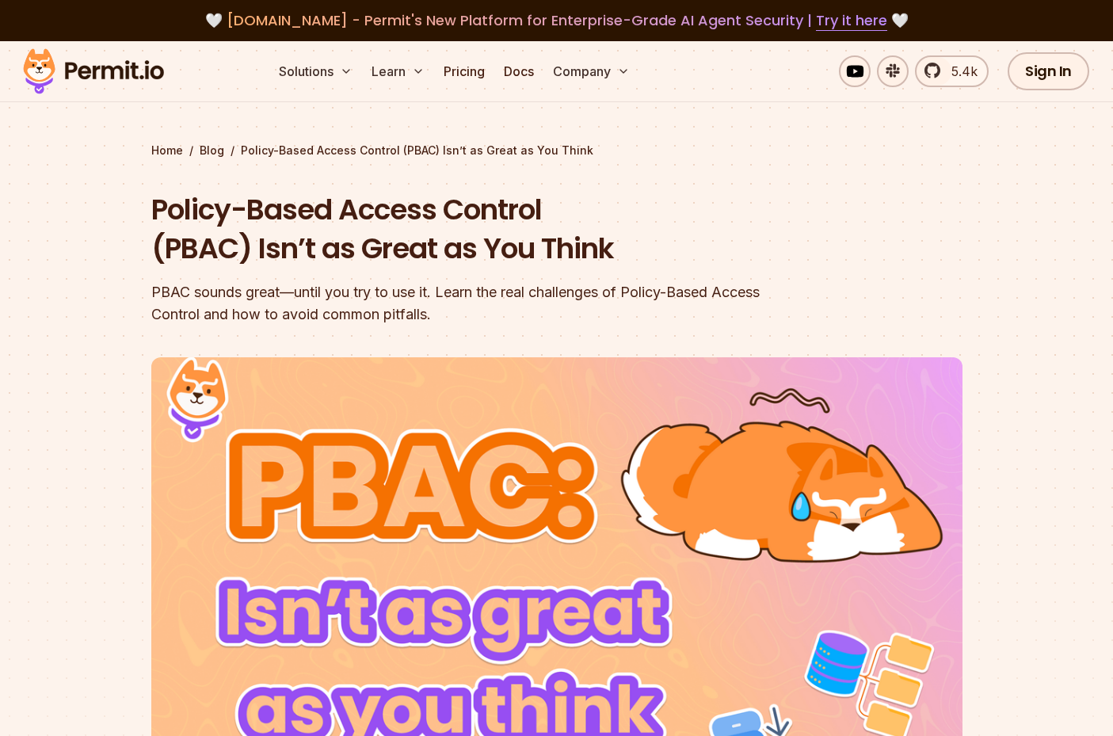 This screenshot has width=1113, height=736. I want to click on a: Docs, so click(519, 71).